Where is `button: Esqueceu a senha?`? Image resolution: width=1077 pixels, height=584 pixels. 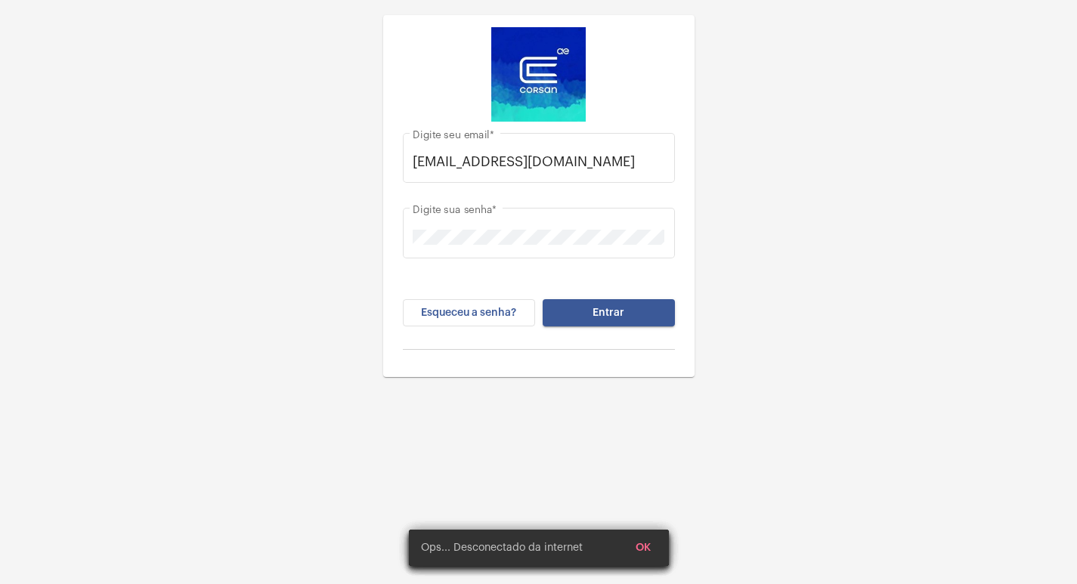 button: Esqueceu a senha? is located at coordinates (468, 313).